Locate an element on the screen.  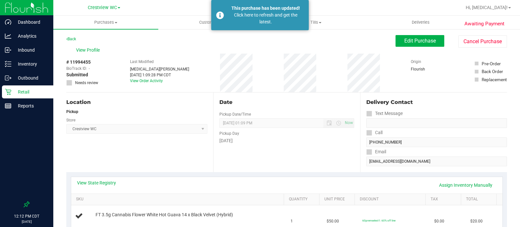
a: Customers is located at coordinates (211, 22).